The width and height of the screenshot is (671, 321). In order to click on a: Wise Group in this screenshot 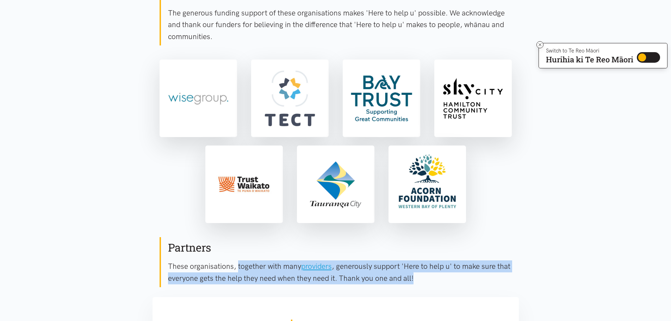, I will do `click(198, 98)`.